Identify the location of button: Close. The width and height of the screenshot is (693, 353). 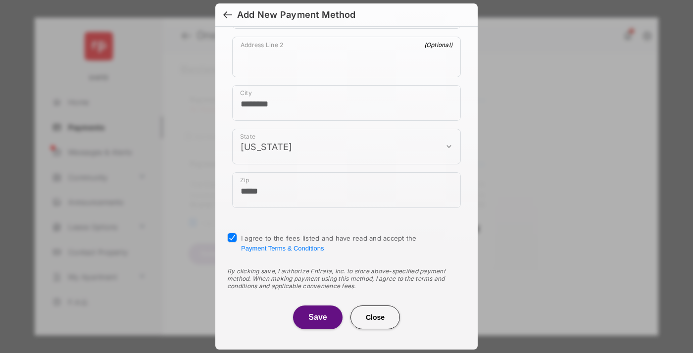
(375, 317).